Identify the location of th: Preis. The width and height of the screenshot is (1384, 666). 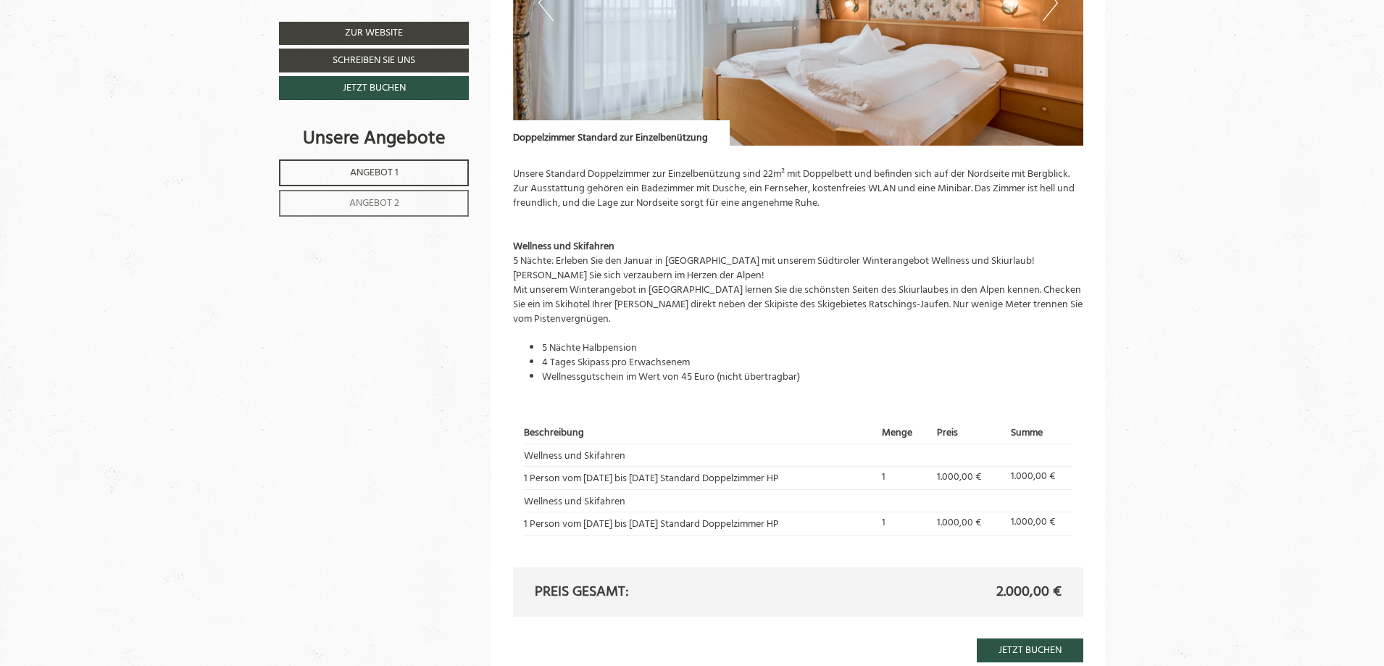
(968, 433).